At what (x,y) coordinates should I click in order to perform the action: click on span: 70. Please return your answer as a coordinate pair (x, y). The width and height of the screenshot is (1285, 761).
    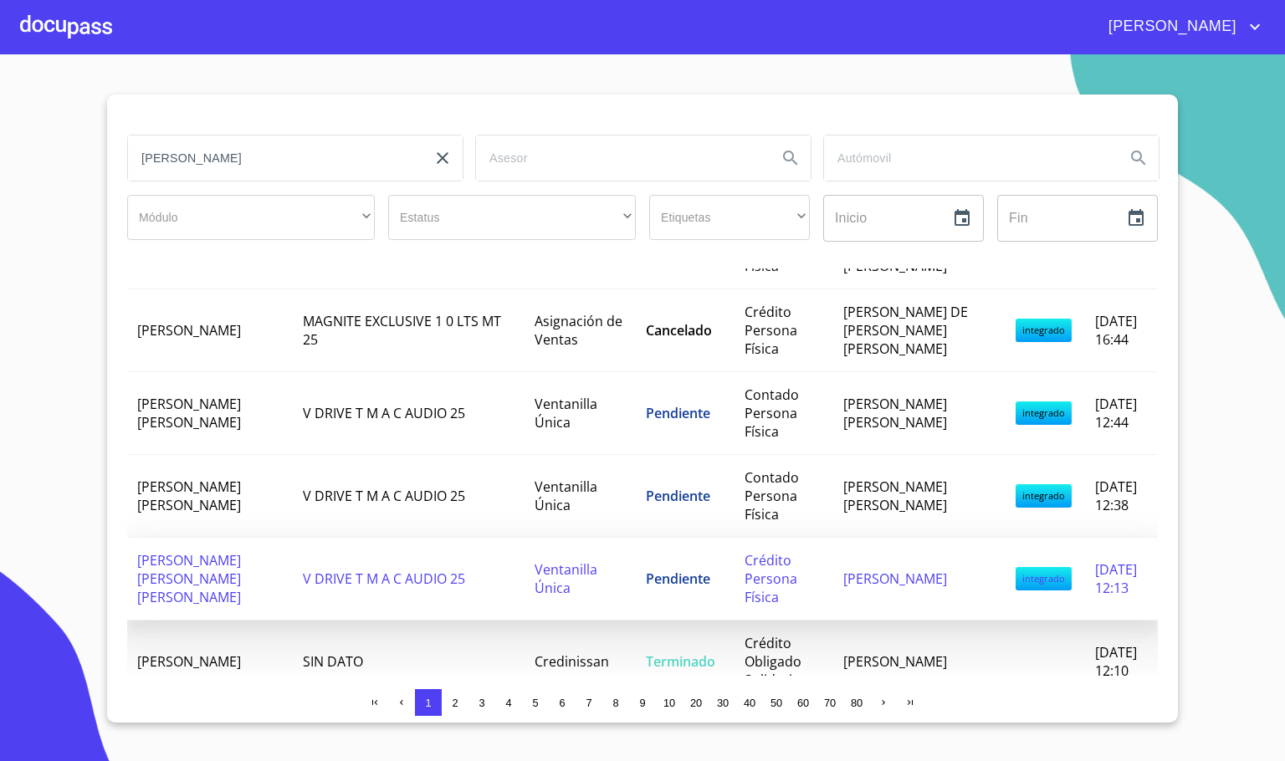
    Looking at the image, I should click on (830, 703).